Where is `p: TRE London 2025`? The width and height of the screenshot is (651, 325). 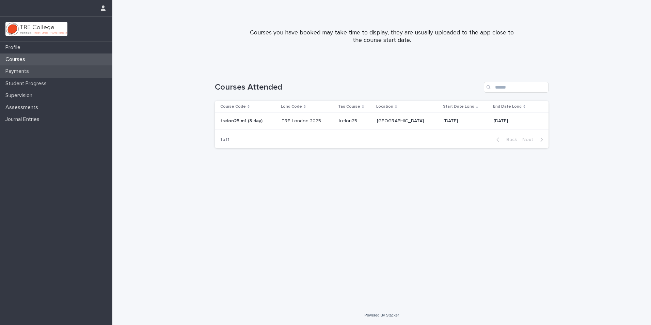 p: TRE London 2025 is located at coordinates (302, 120).